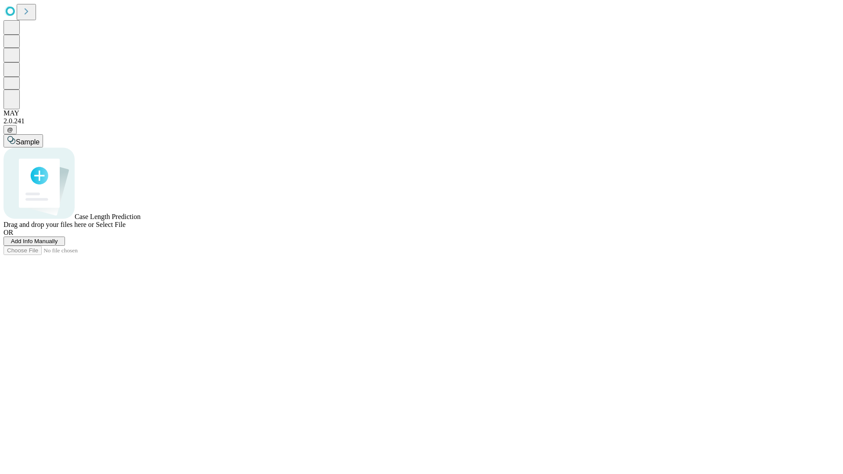 Image resolution: width=843 pixels, height=474 pixels. Describe the element at coordinates (111, 224) in the screenshot. I see `span: Select File` at that location.